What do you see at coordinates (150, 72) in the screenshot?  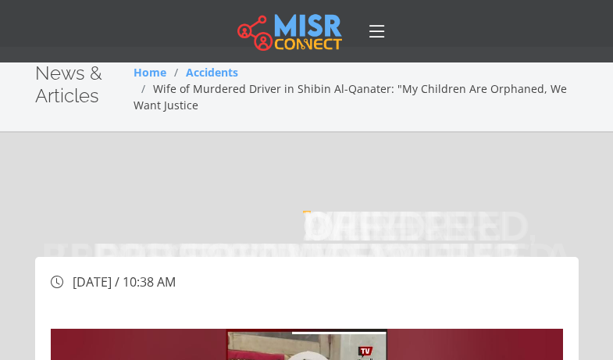 I see `a: Home` at bounding box center [150, 72].